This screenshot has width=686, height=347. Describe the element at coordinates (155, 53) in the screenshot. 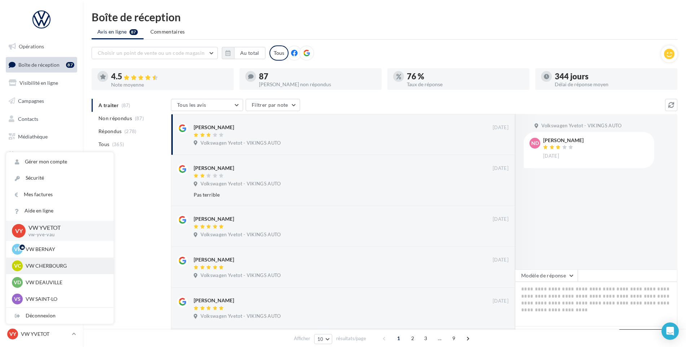

I see `button: Choisir un point de vente ou un code magasin` at that location.